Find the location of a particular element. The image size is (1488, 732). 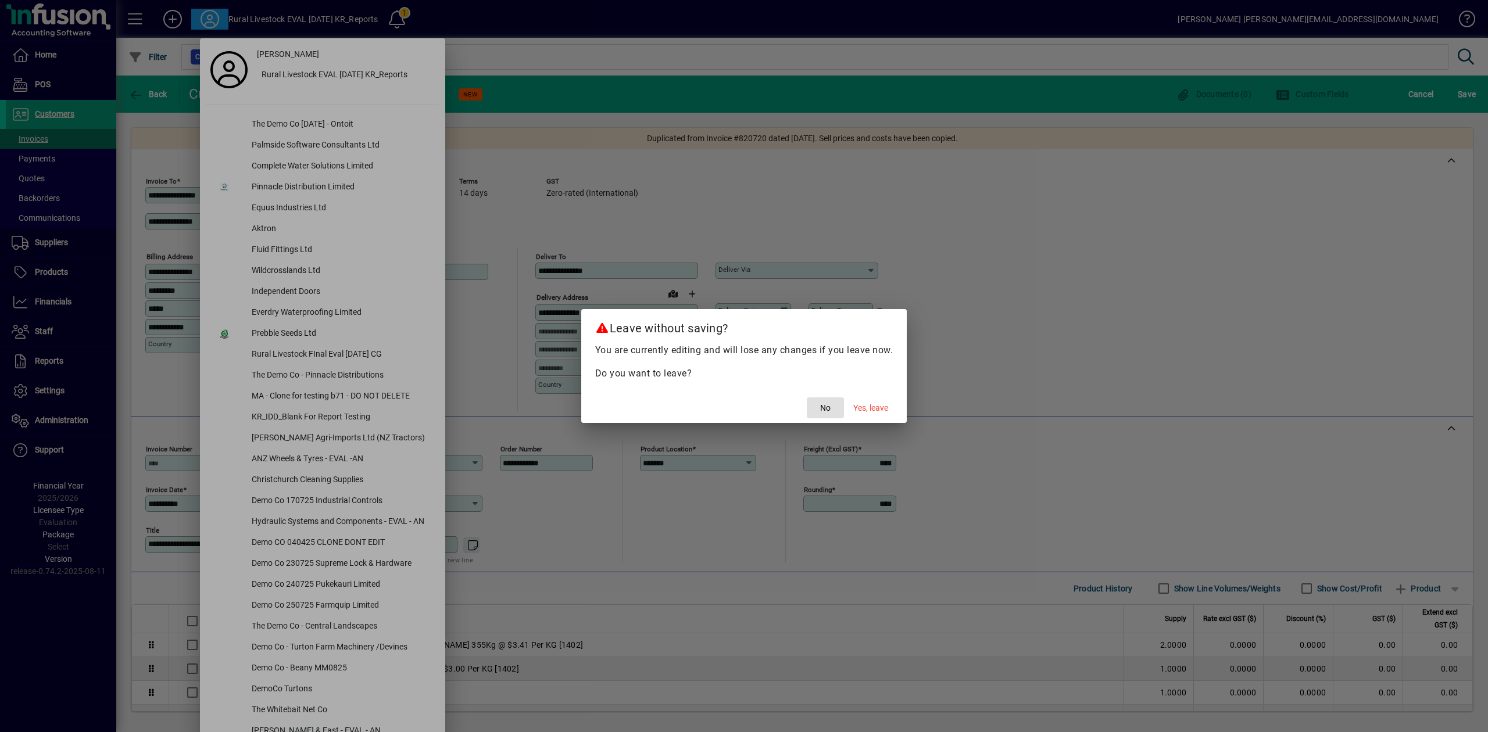

span: No is located at coordinates (825, 408).